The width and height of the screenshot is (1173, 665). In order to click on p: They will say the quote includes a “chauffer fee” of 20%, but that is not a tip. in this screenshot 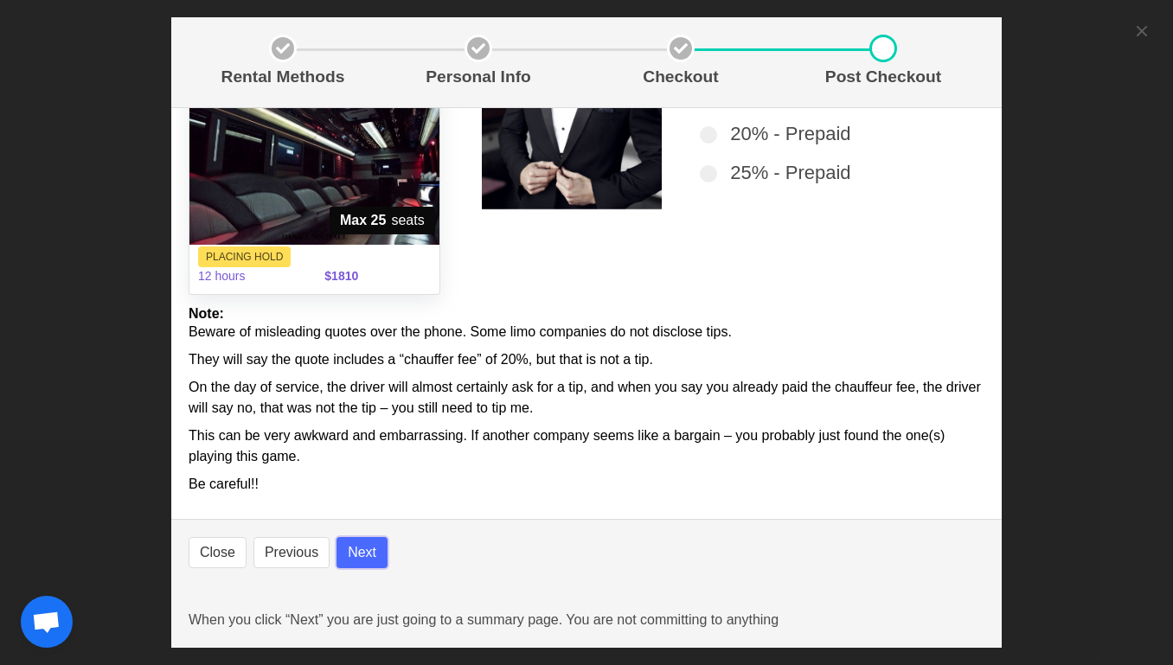, I will do `click(586, 360)`.